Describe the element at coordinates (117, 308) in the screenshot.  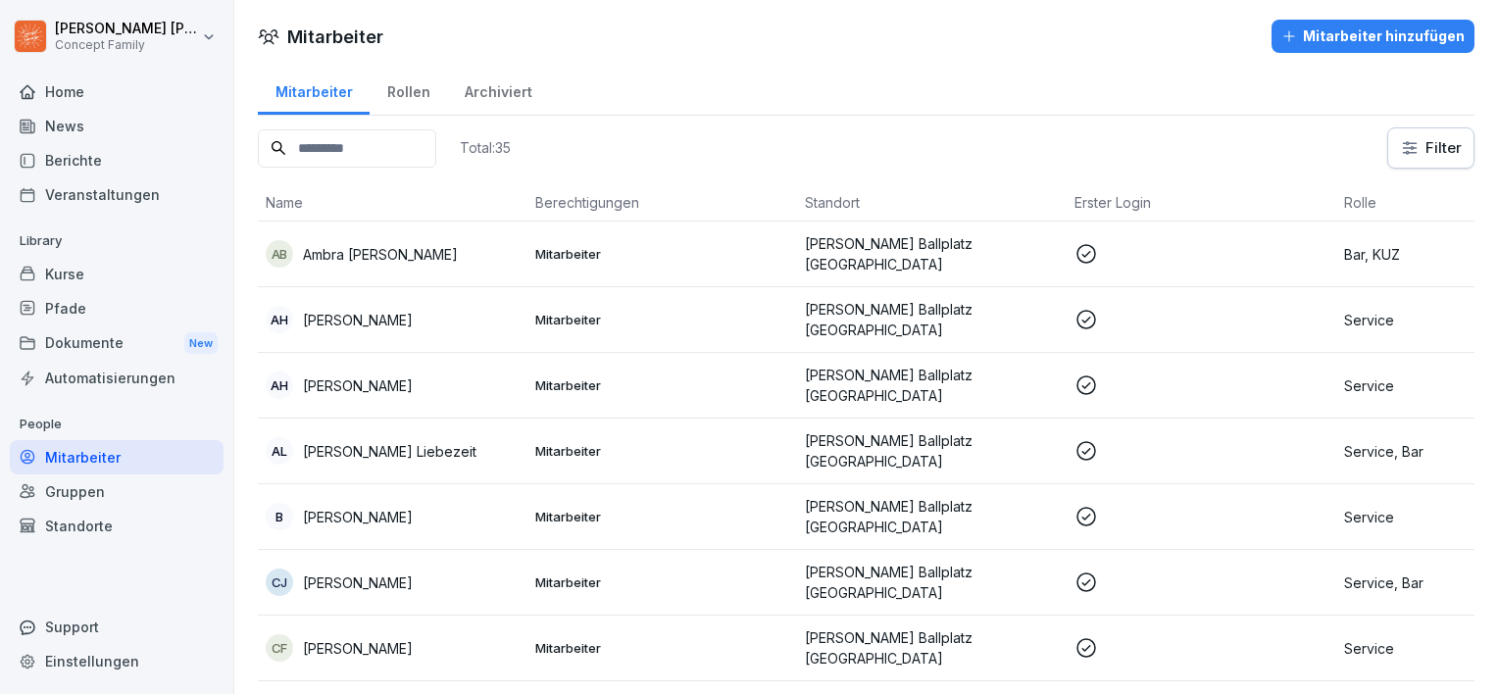
I see `div: Pfade` at that location.